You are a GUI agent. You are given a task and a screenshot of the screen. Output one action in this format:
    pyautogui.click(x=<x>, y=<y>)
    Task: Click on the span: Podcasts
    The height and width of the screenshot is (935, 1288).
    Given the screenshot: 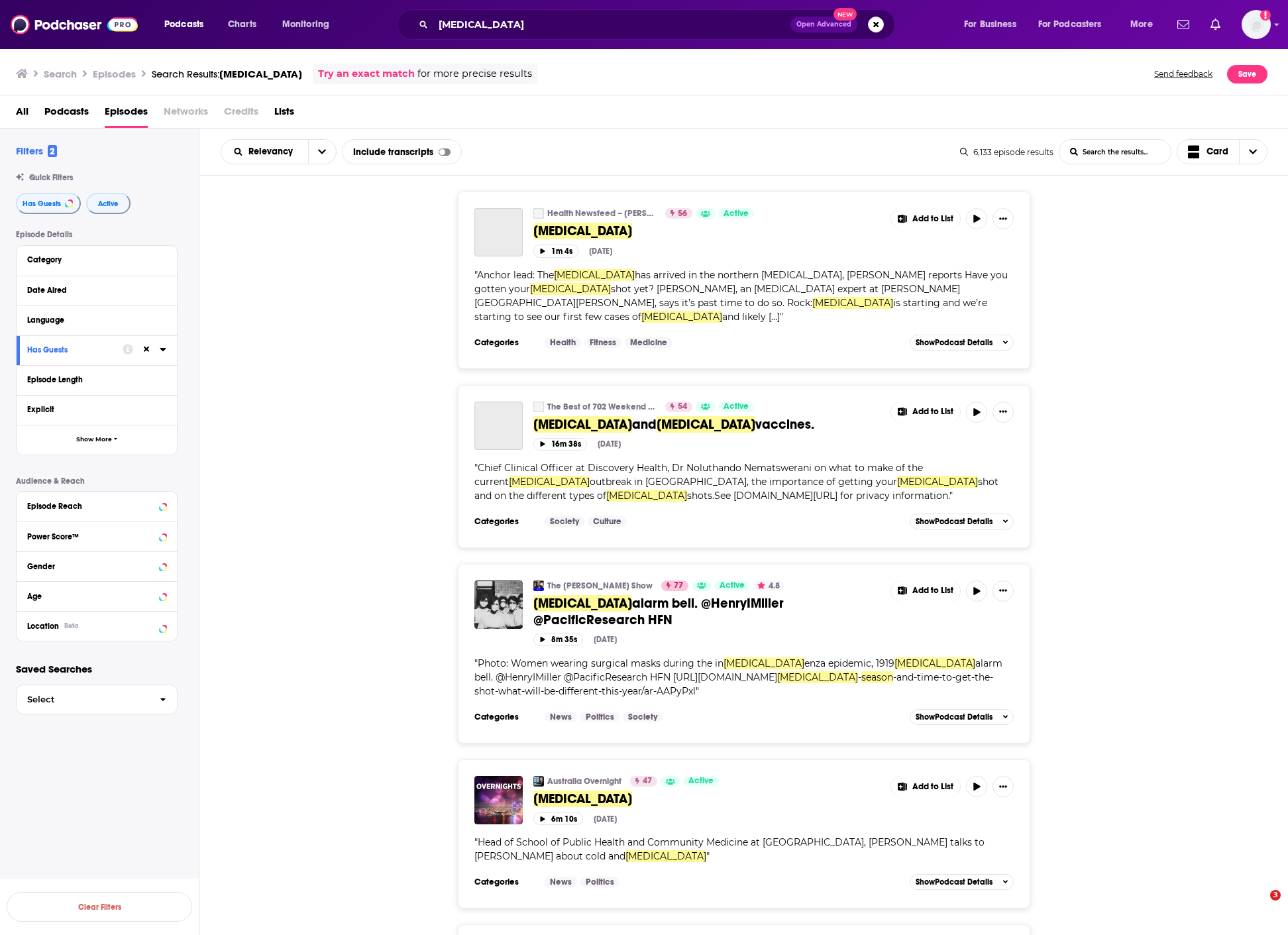 What is the action you would take?
    pyautogui.click(x=183, y=25)
    